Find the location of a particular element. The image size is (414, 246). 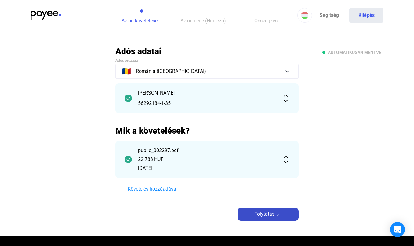

span: Folytatás is located at coordinates (264, 214).